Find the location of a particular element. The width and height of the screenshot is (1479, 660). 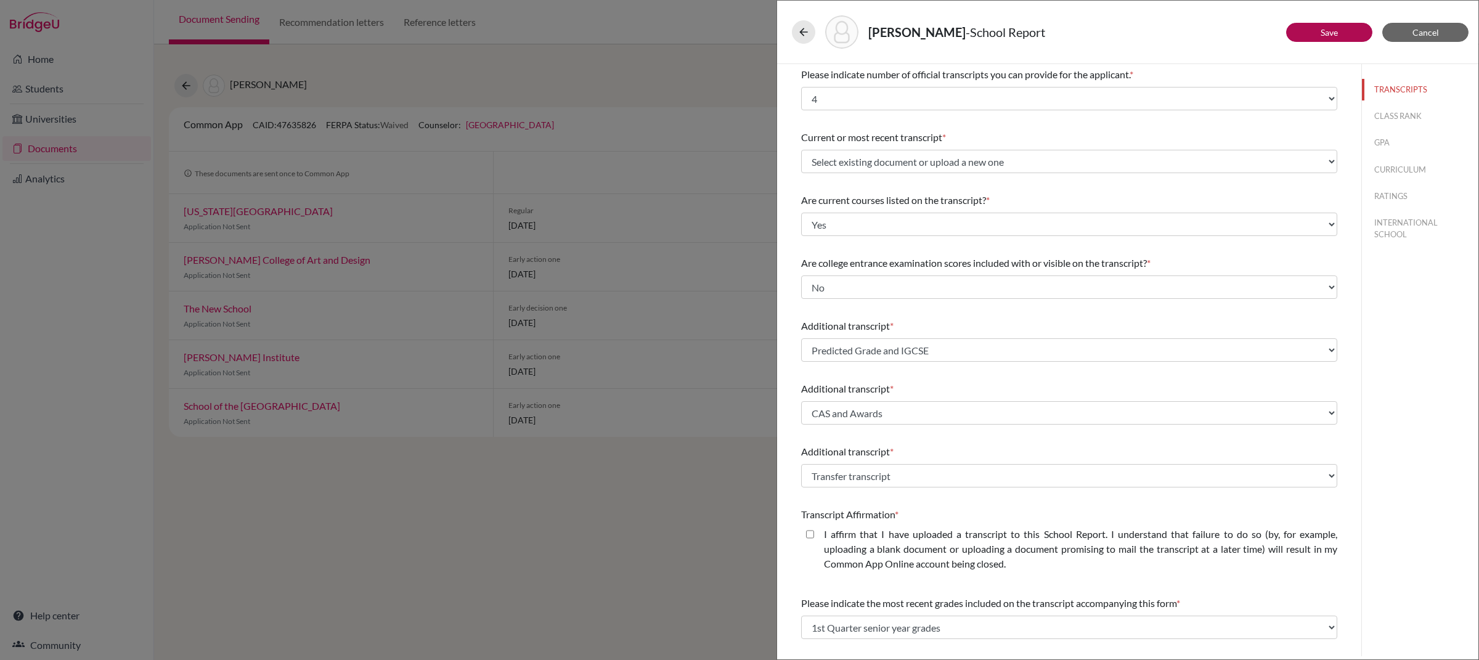

span: Transcript Affirmation is located at coordinates (848, 514).